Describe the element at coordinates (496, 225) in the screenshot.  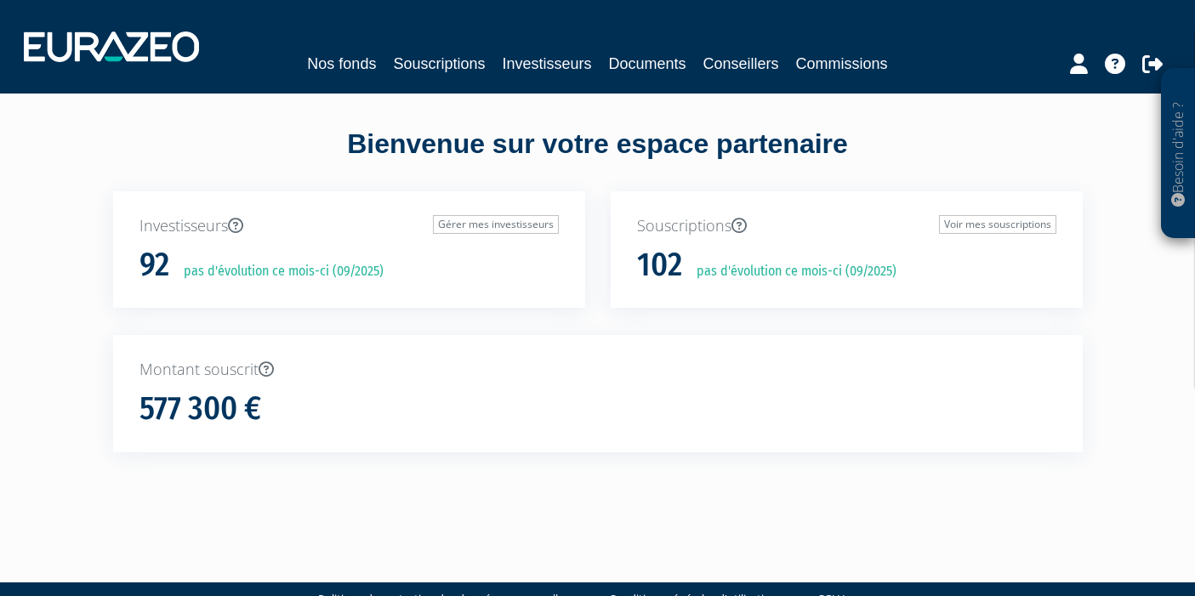
I see `a: Gérer mes investisseurs` at that location.